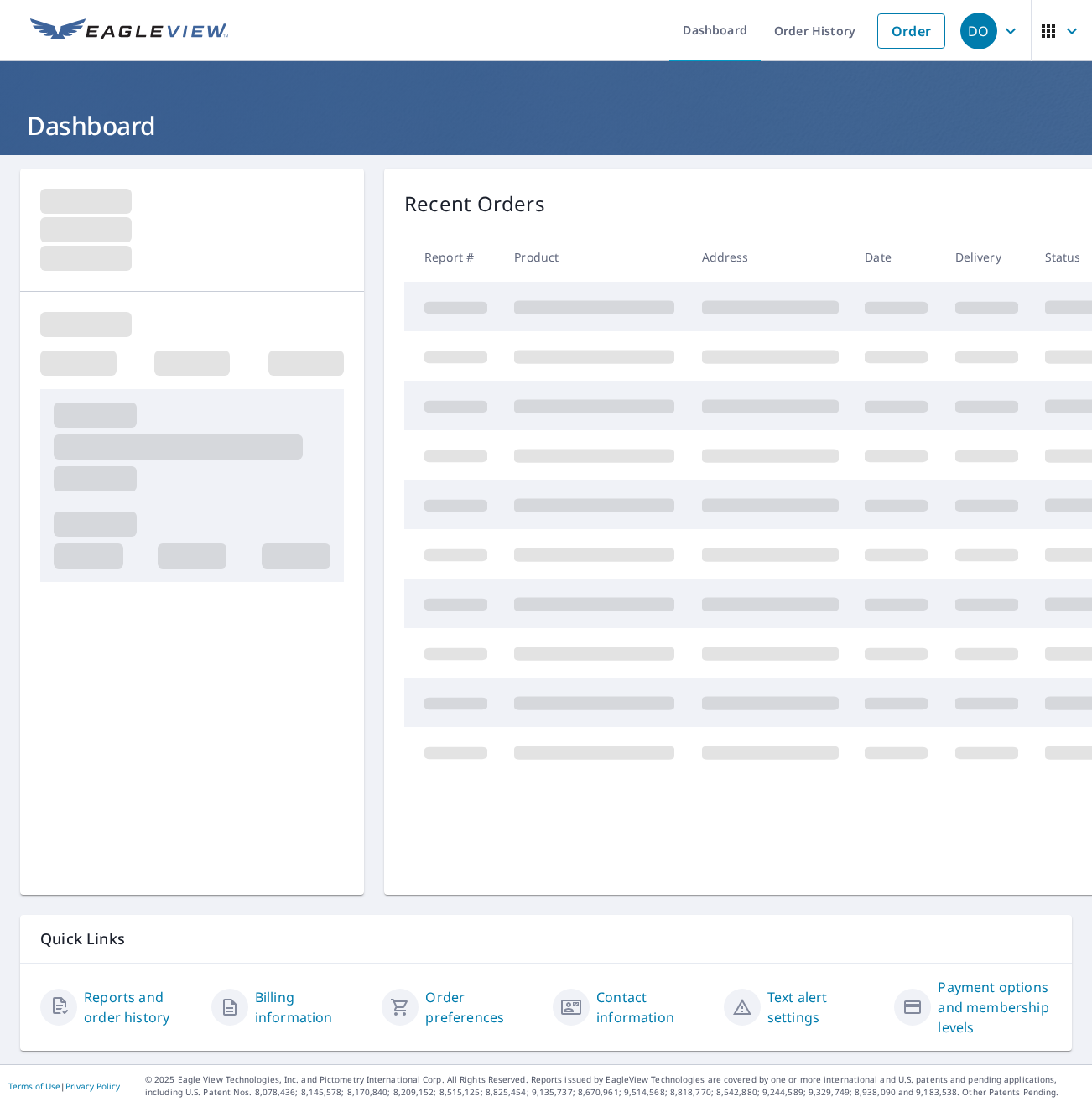 The width and height of the screenshot is (1092, 1107). Describe the element at coordinates (911, 31) in the screenshot. I see `a: Order` at that location.